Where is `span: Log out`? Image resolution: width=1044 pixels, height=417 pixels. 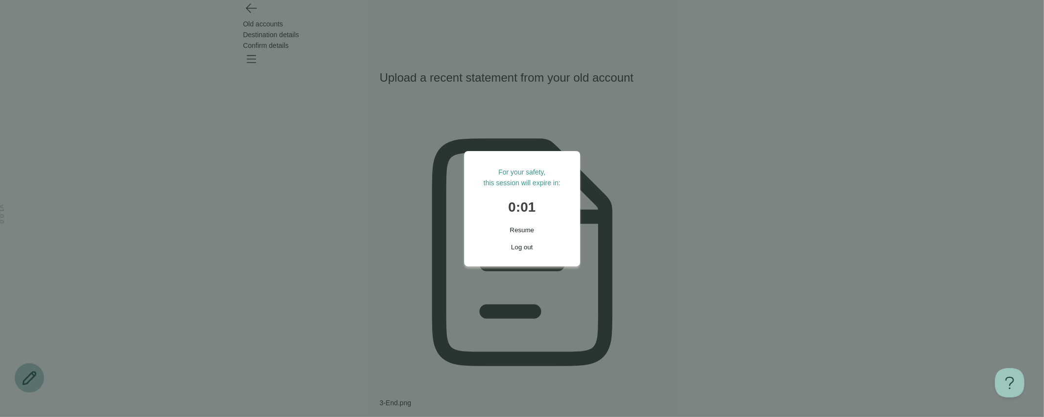
span: Log out is located at coordinates (522, 247).